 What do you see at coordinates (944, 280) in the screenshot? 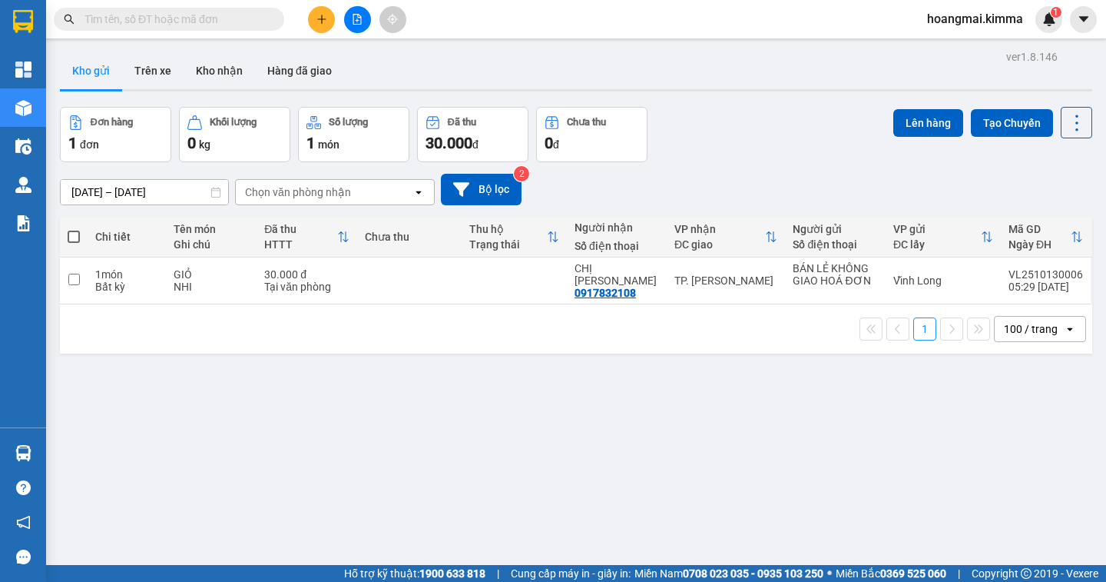
I see `div: Vĩnh Long` at bounding box center [944, 280].